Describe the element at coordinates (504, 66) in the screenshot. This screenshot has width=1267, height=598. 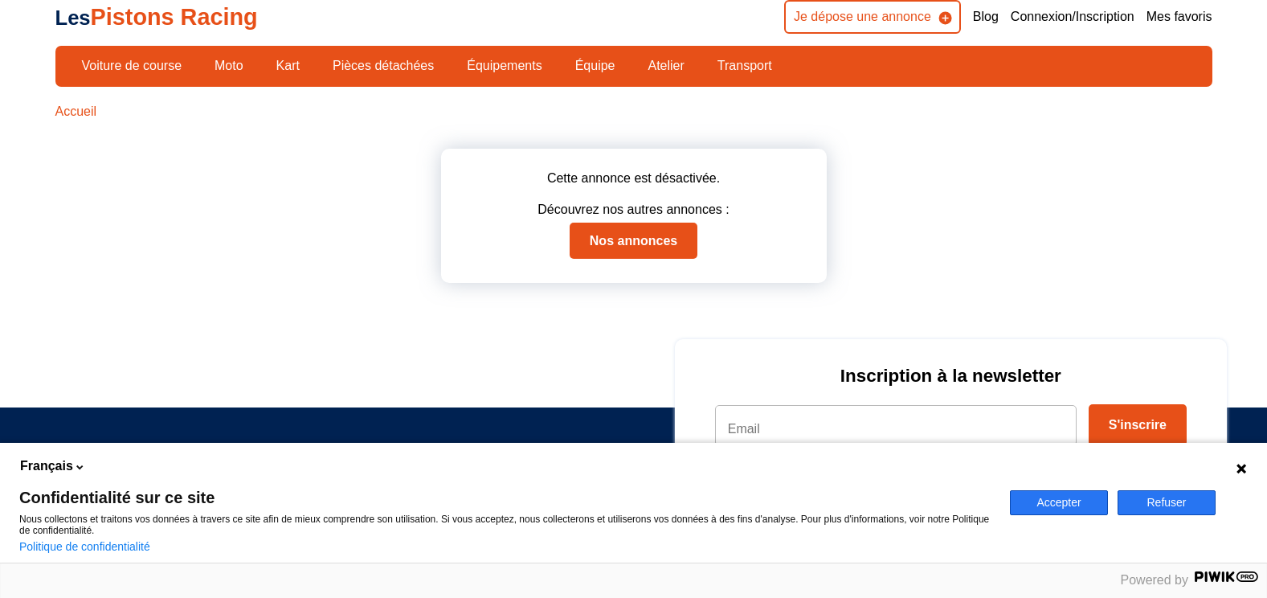
I see `a: Équipements` at that location.